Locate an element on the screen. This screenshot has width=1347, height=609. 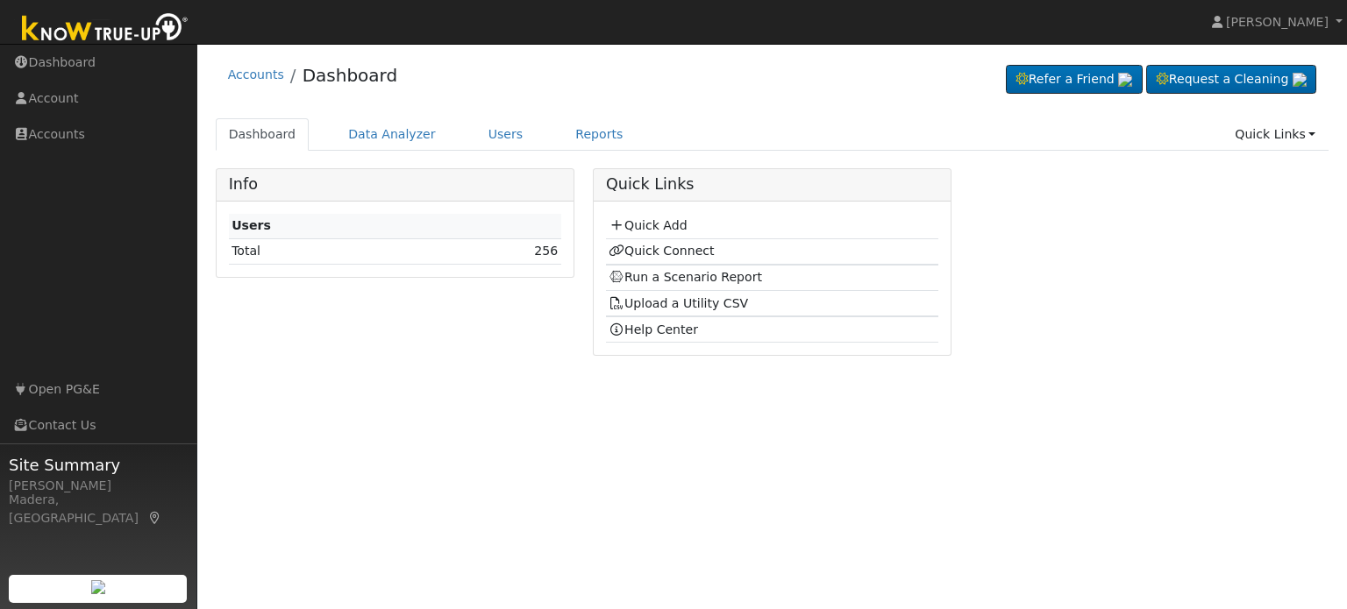
a: Request a Cleaning is located at coordinates (1231, 80).